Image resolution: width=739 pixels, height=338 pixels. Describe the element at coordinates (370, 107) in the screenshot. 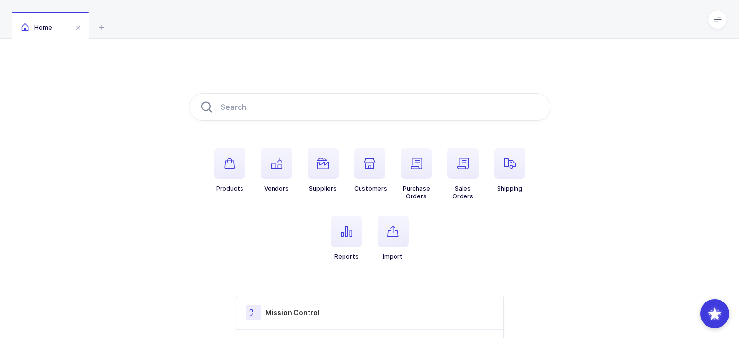

I see `input: Search` at that location.